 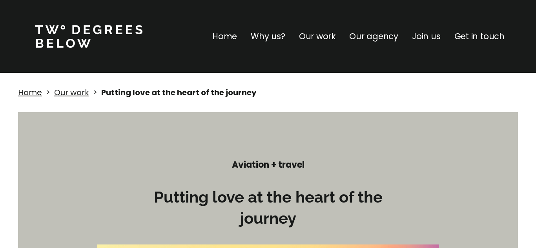 What do you see at coordinates (479, 36) in the screenshot?
I see `a: Get in touch` at bounding box center [479, 36].